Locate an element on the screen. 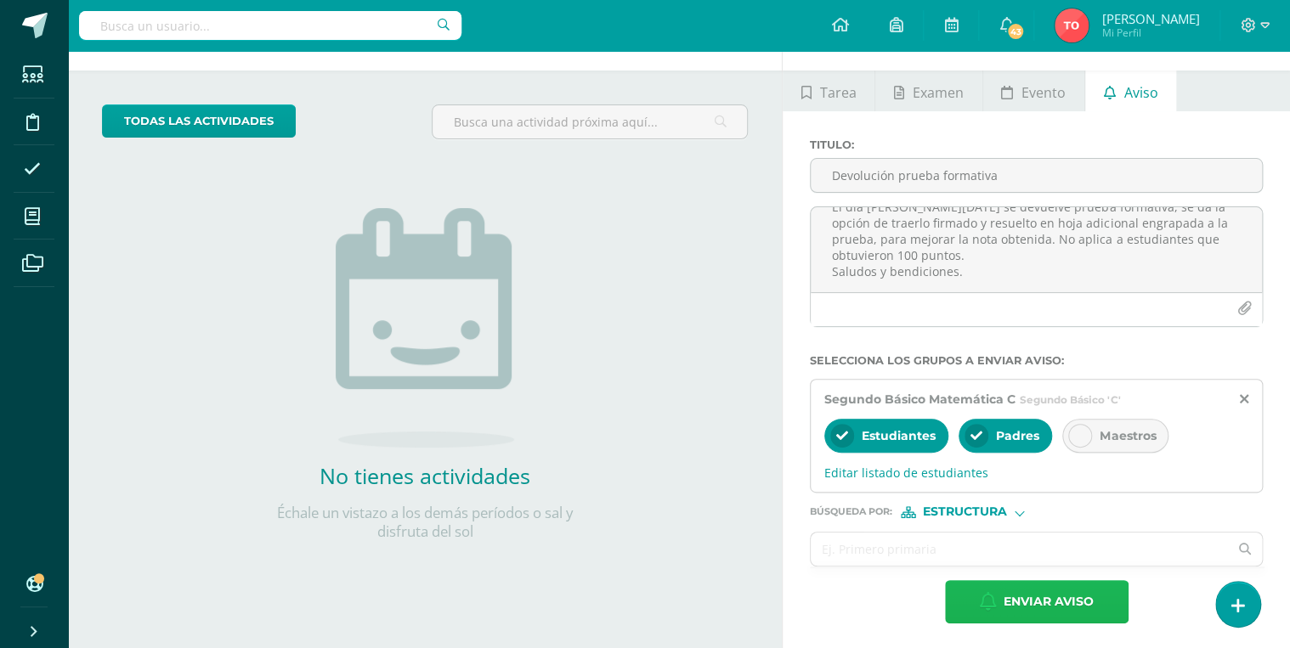 The height and width of the screenshot is (648, 1290). img: no_activities.png is located at coordinates (425, 328).